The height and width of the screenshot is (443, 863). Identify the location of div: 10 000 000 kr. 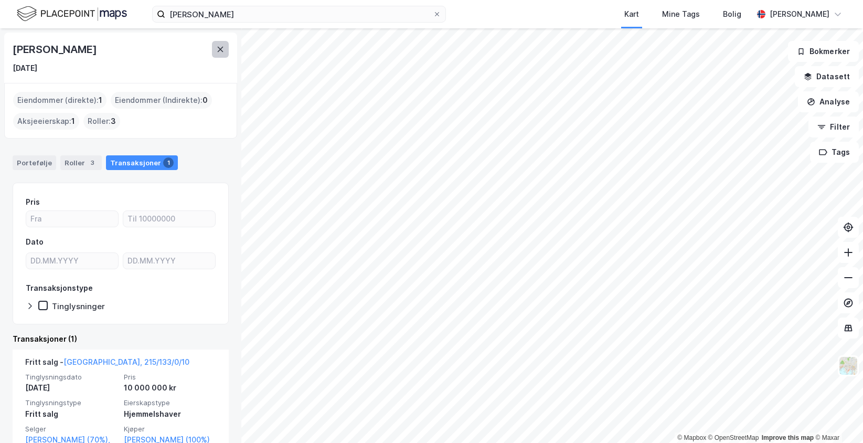
(170, 388).